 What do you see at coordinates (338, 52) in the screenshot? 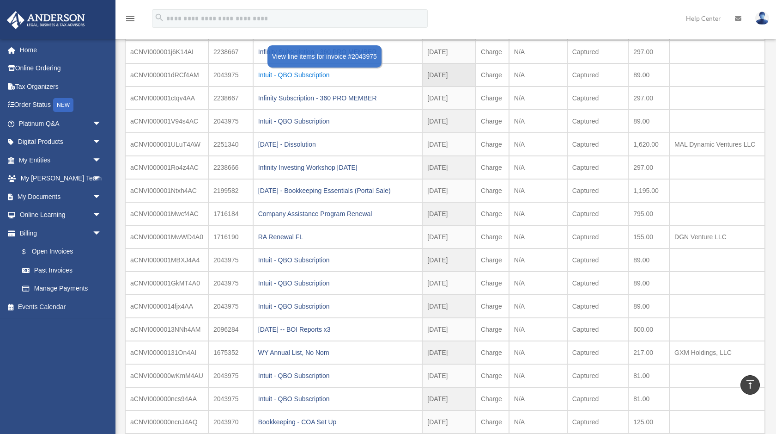
I see `div: Infinity Subscription - 360 PRO MEMBER` at bounding box center [338, 52].